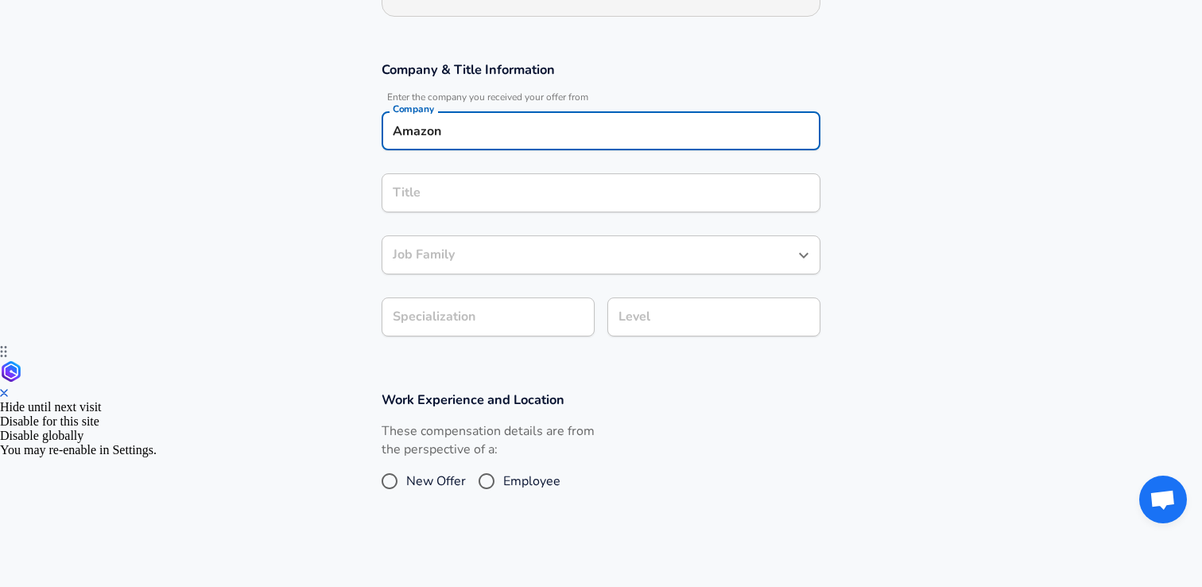 This screenshot has width=1202, height=587. I want to click on h3: Company & Title Information, so click(601, 69).